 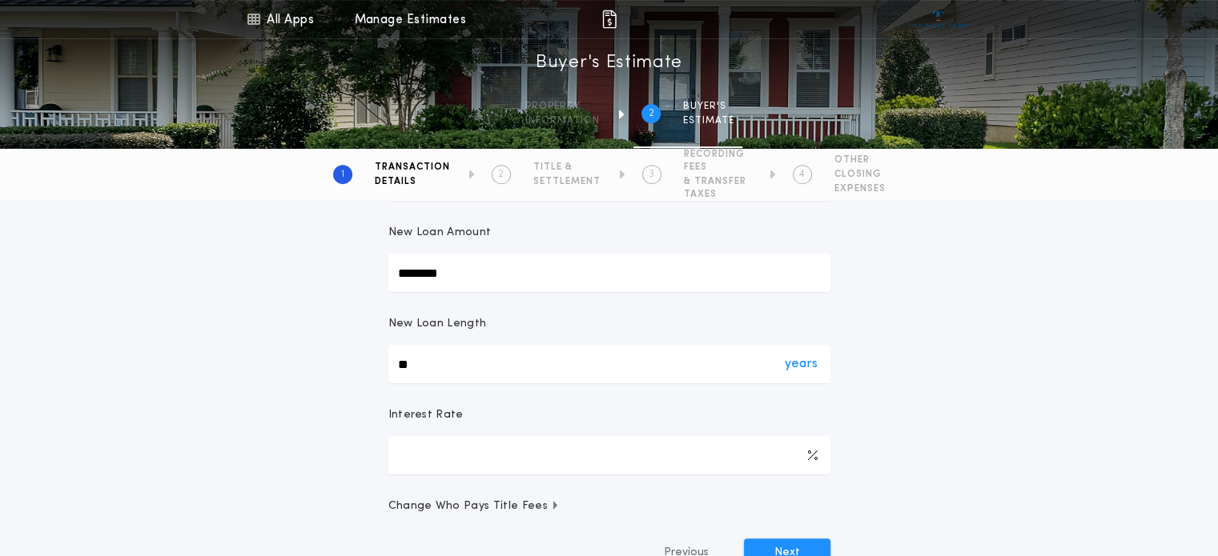 I want to click on input: Interest Rate, so click(x=609, y=456).